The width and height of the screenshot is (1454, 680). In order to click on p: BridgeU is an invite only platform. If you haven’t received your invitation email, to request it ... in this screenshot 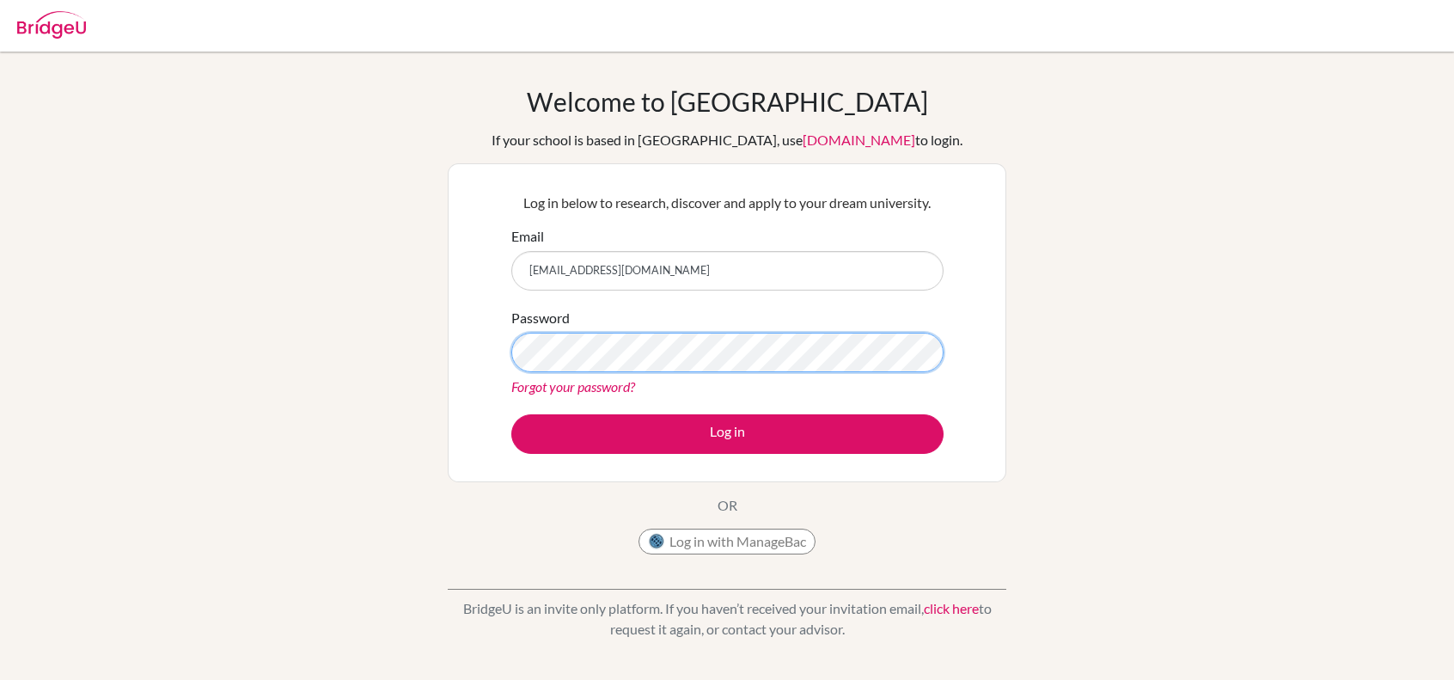, I will do `click(727, 619)`.